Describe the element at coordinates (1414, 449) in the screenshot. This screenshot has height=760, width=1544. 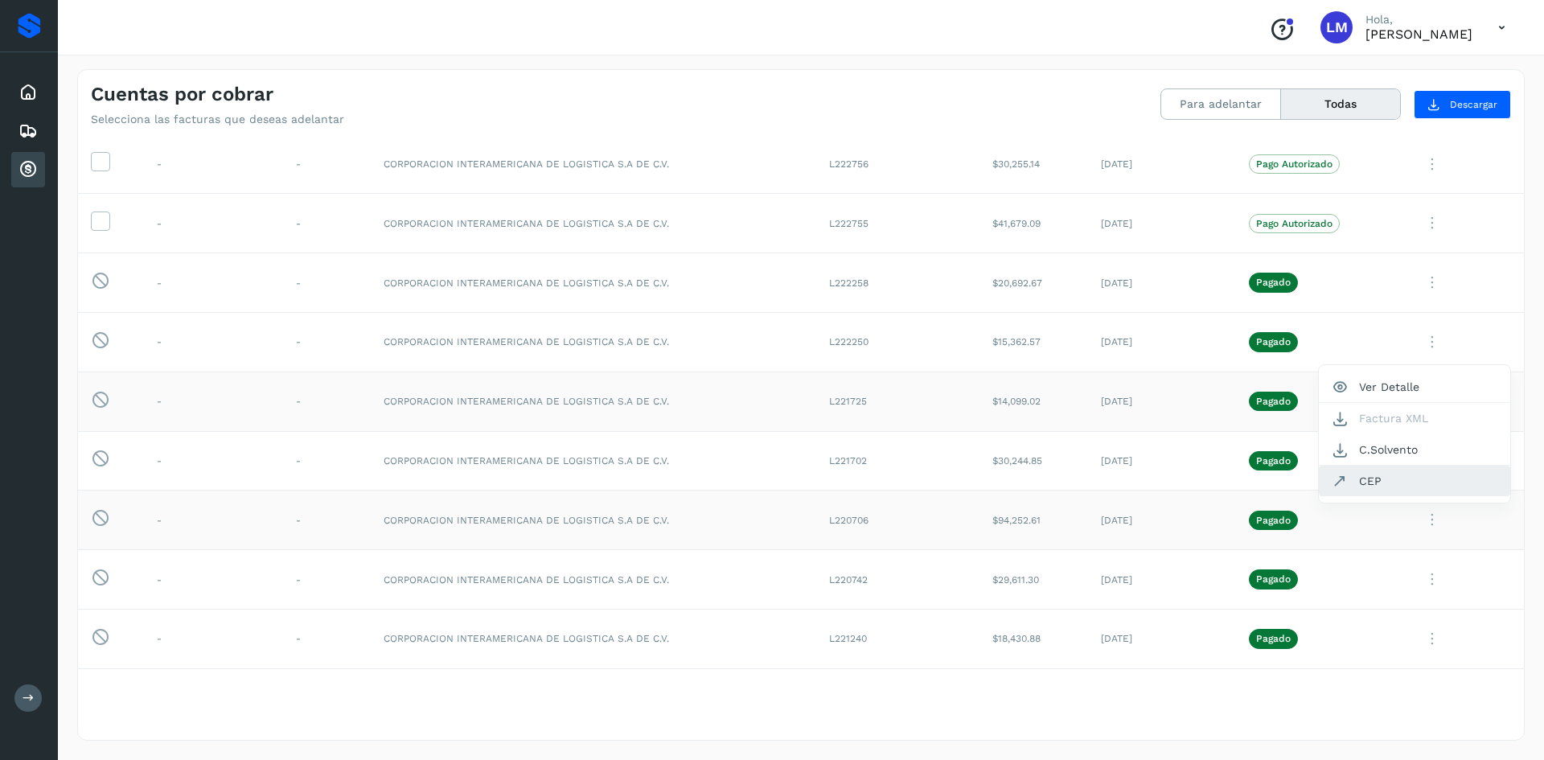
I see `button: C.Solvento` at that location.